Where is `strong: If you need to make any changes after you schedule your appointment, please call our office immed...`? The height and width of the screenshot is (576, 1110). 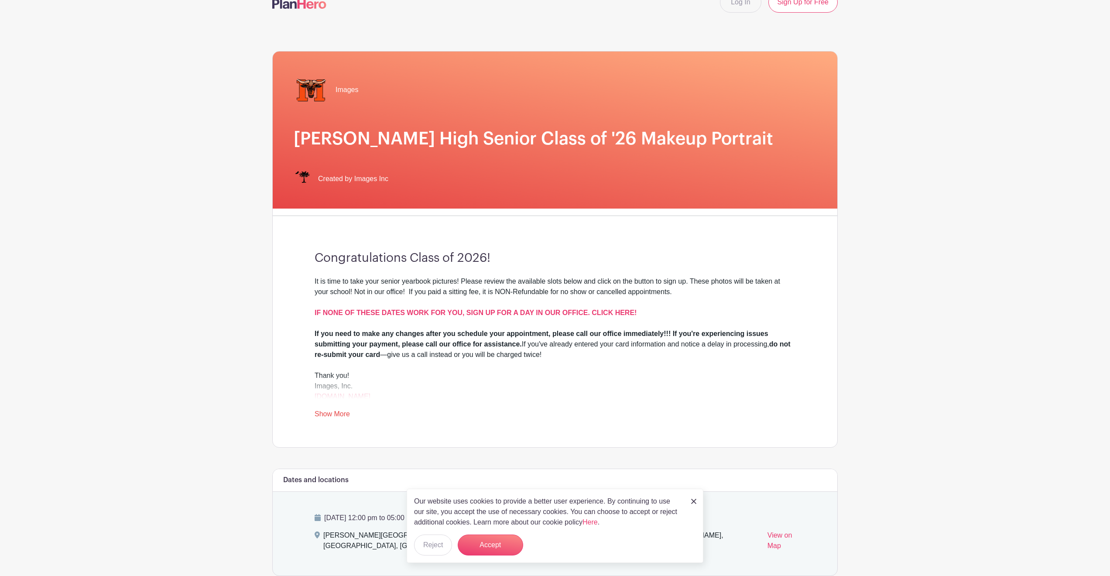 strong: If you need to make any changes after you schedule your appointment, please call our office immed... is located at coordinates (541, 338).